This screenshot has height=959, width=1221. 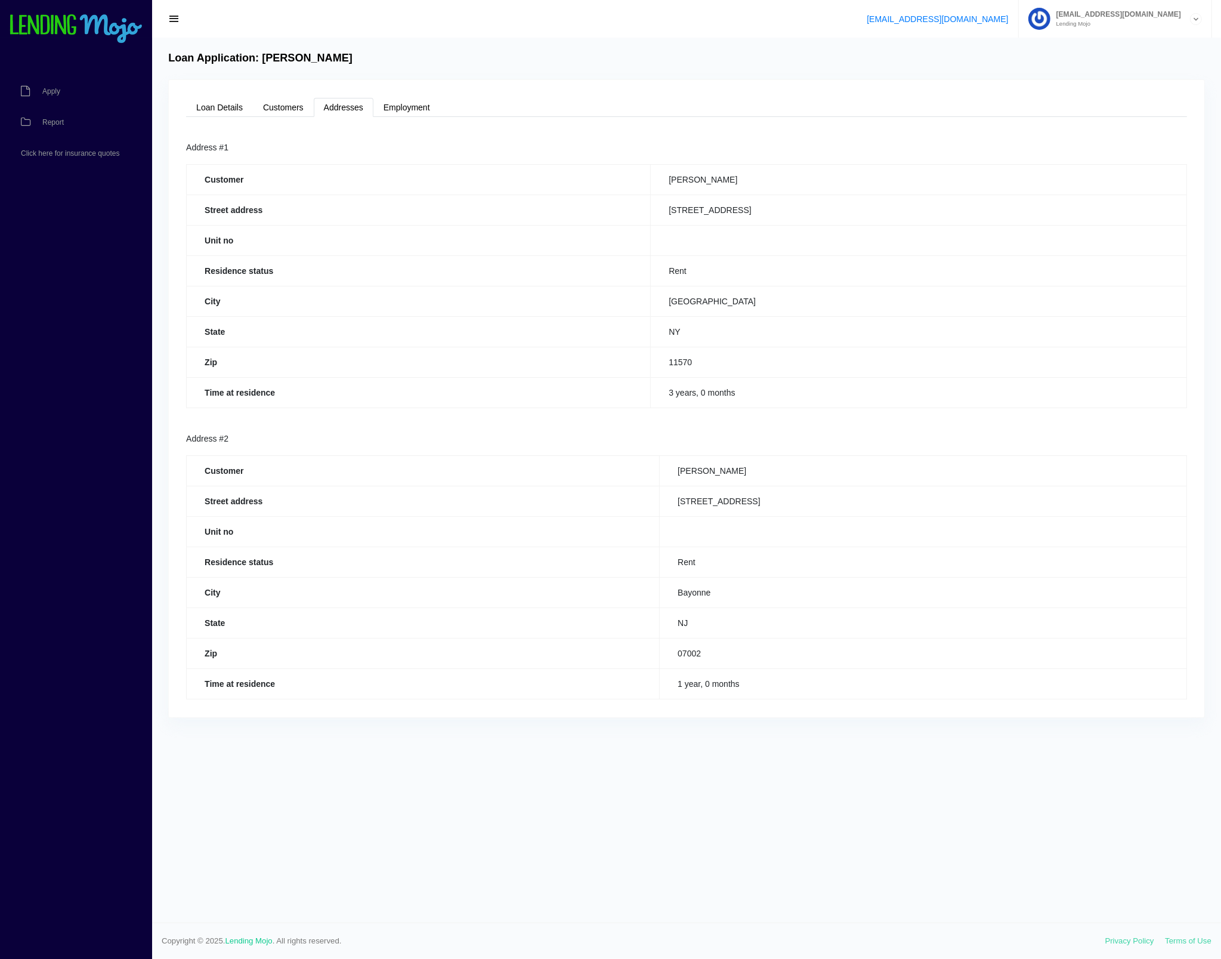 I want to click on a: Lending Mojo, so click(x=249, y=940).